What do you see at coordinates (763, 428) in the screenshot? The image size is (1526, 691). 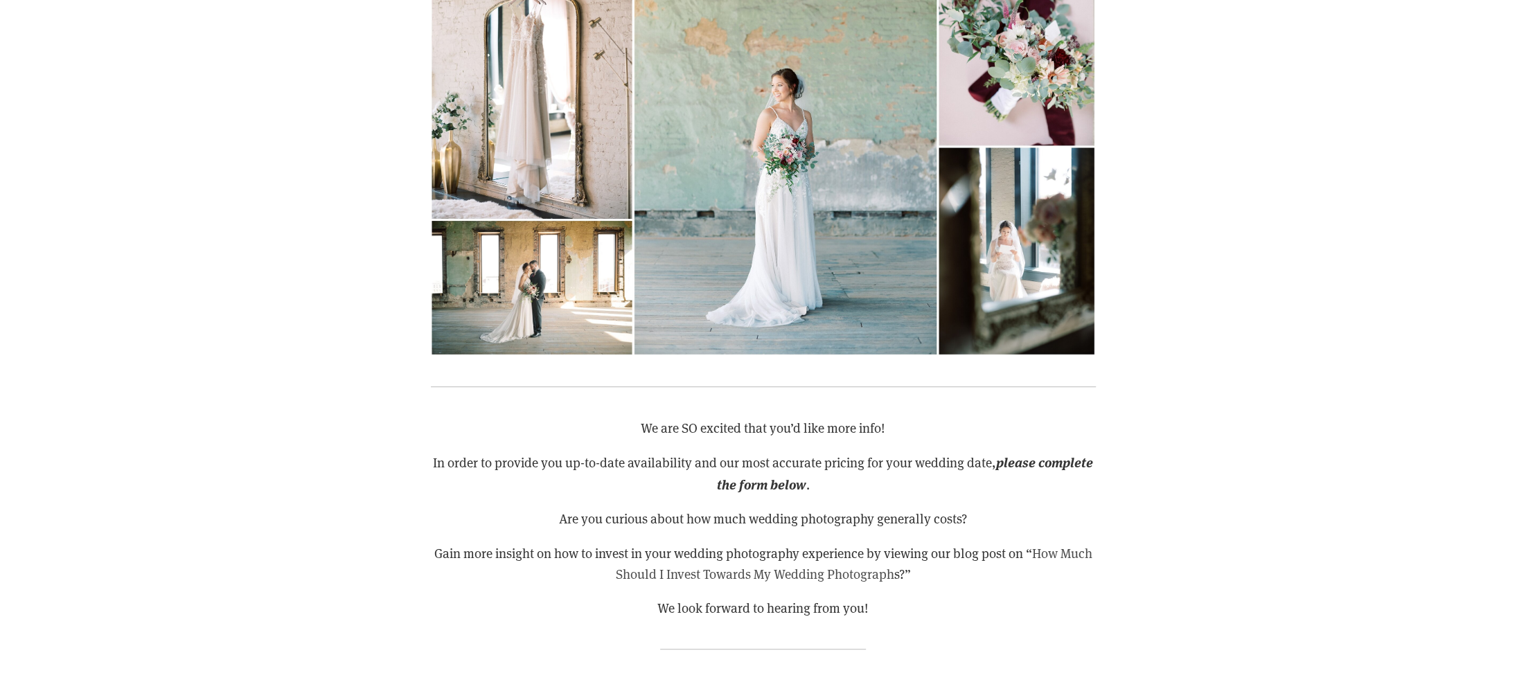 I see `p: We are SO excited that you’d like more info!` at bounding box center [763, 428].